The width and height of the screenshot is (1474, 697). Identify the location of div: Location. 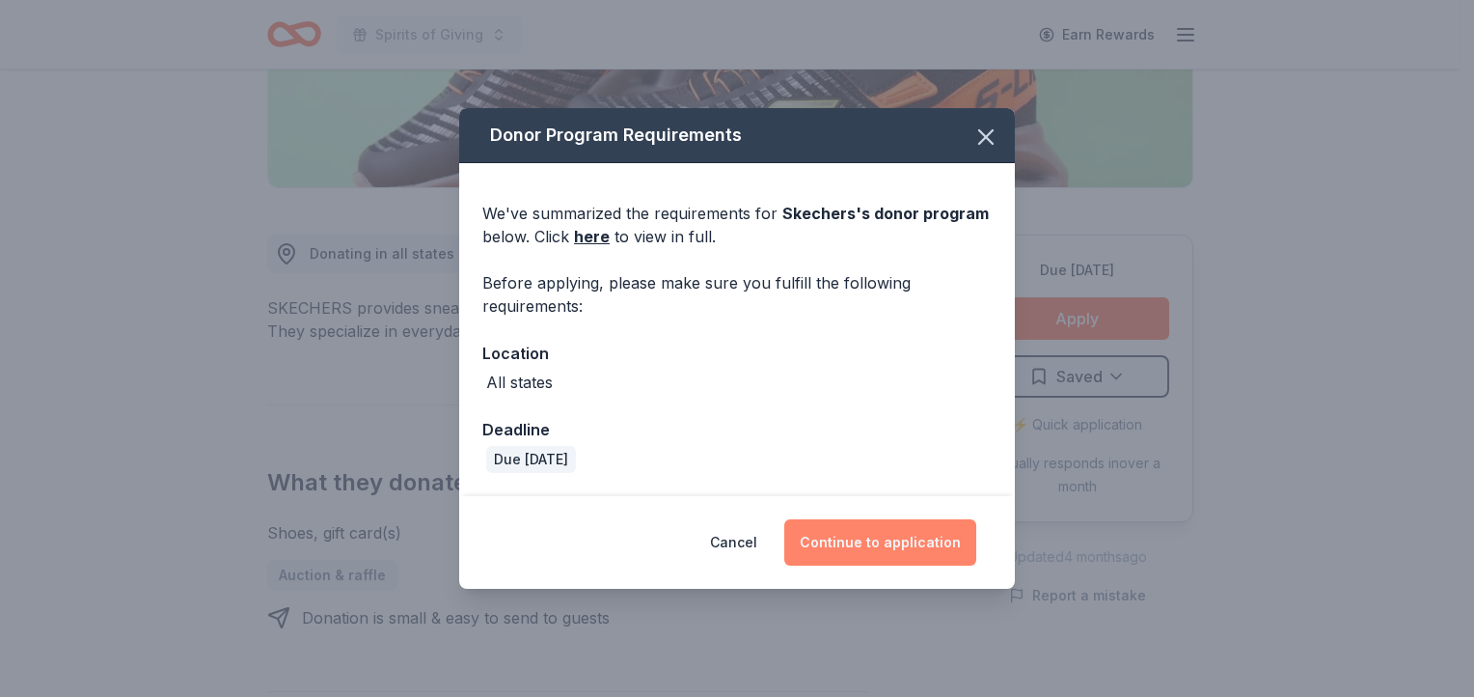
(737, 353).